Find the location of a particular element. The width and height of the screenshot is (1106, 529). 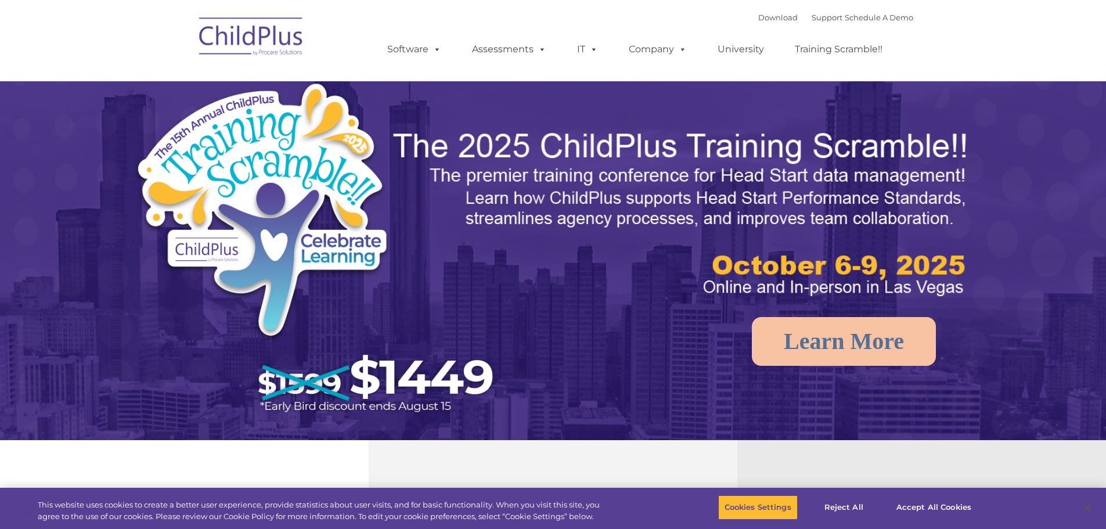

a: University is located at coordinates (741, 49).